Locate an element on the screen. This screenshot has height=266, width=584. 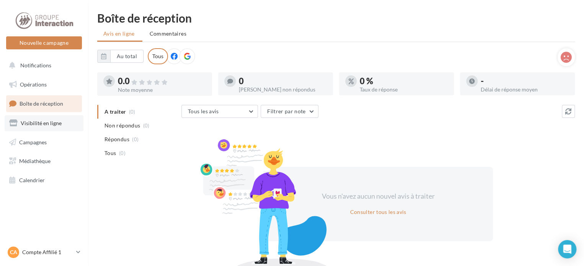
div: Taux de réponse is located at coordinates (404, 90).